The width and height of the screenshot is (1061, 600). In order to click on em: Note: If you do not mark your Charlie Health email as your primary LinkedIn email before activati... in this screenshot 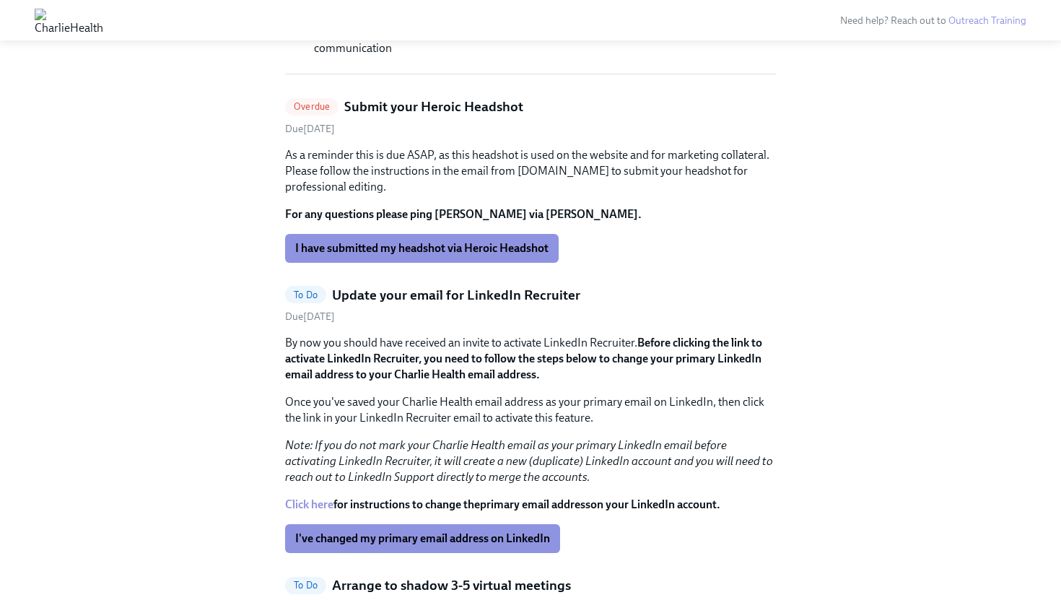, I will do `click(529, 461)`.